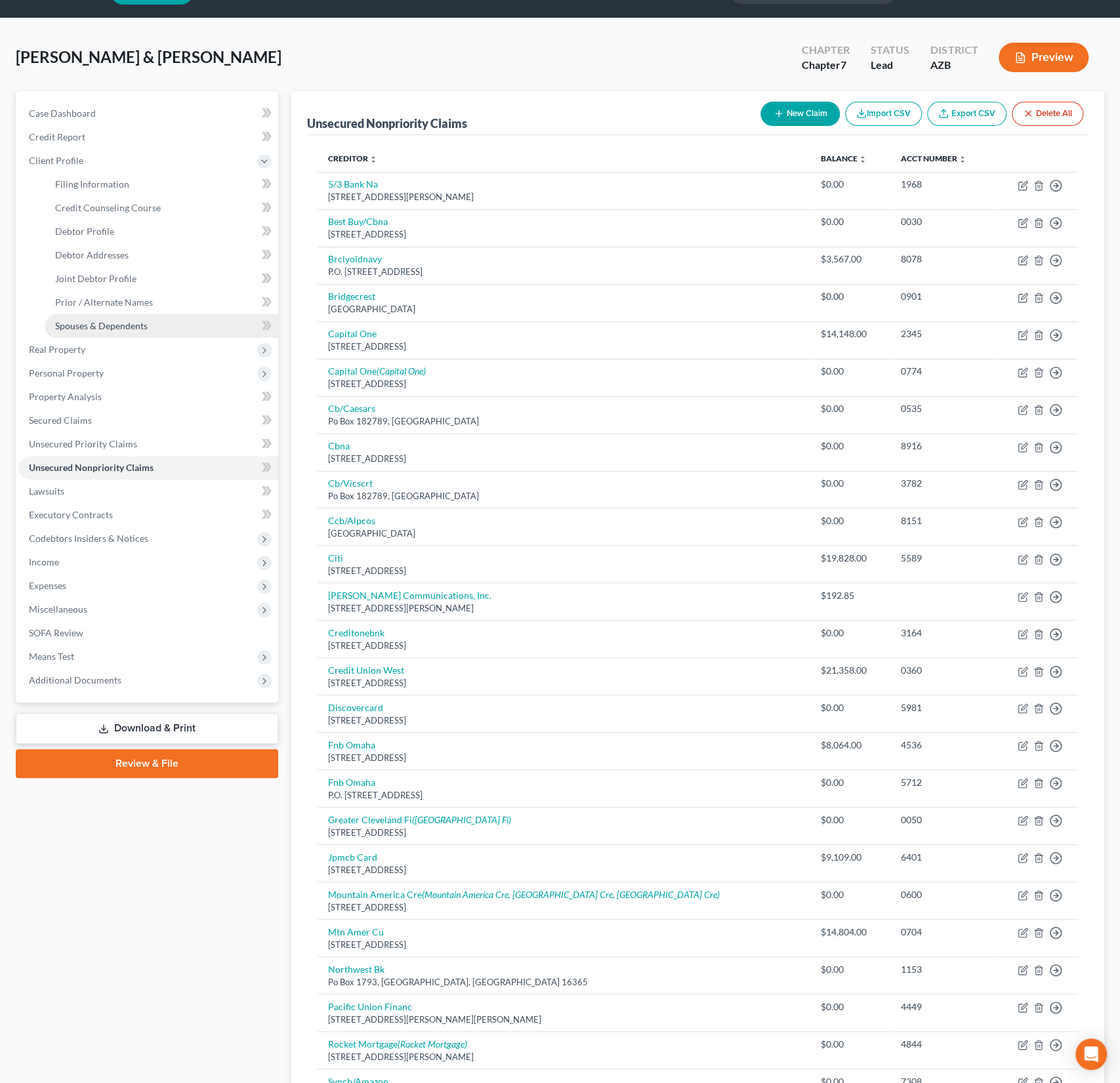 This screenshot has width=1120, height=1083. I want to click on a: Northwest Bk, so click(356, 970).